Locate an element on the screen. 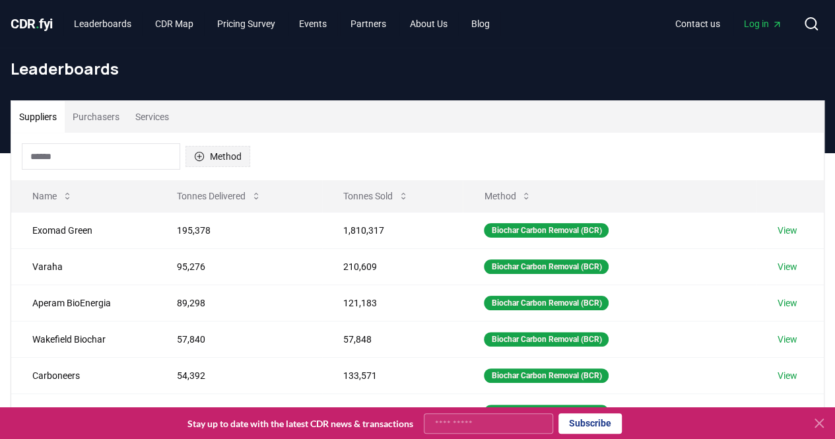  button: Tonnes Sold is located at coordinates (375, 196).